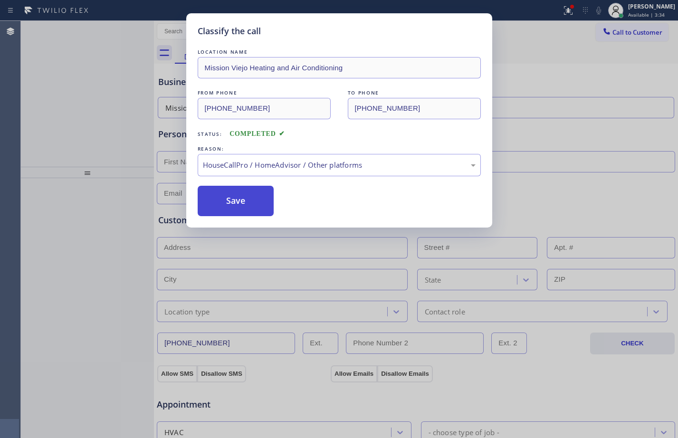  I want to click on span: COMPLETED, so click(257, 134).